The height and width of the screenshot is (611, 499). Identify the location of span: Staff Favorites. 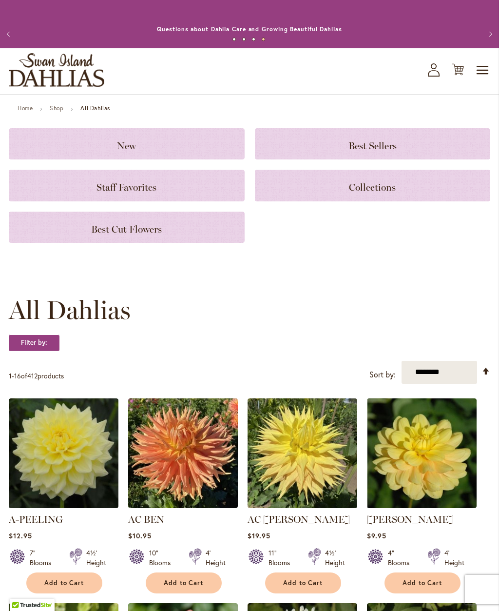
(126, 187).